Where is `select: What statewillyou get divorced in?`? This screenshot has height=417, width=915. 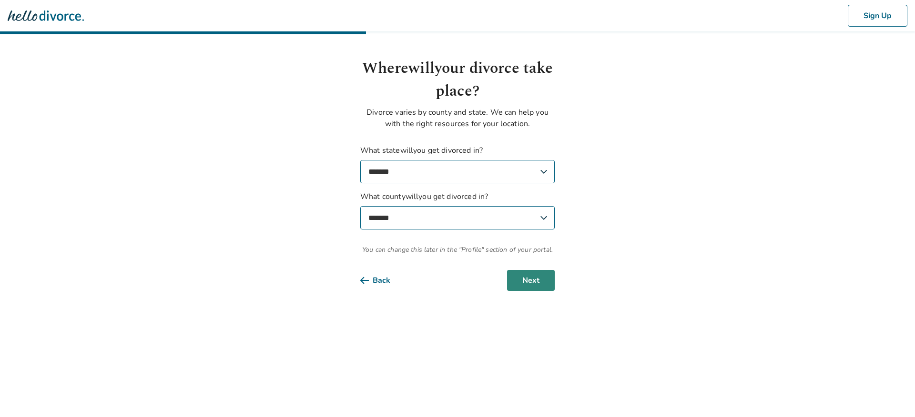
select: What statewillyou get divorced in? is located at coordinates (457, 171).